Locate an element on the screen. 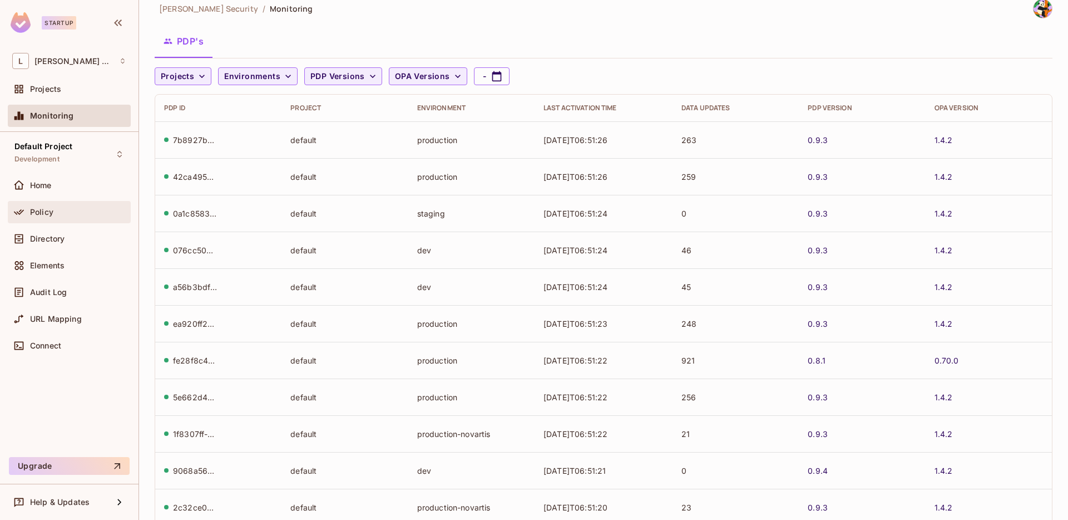 Image resolution: width=1068 pixels, height=520 pixels. td: staging is located at coordinates (471, 213).